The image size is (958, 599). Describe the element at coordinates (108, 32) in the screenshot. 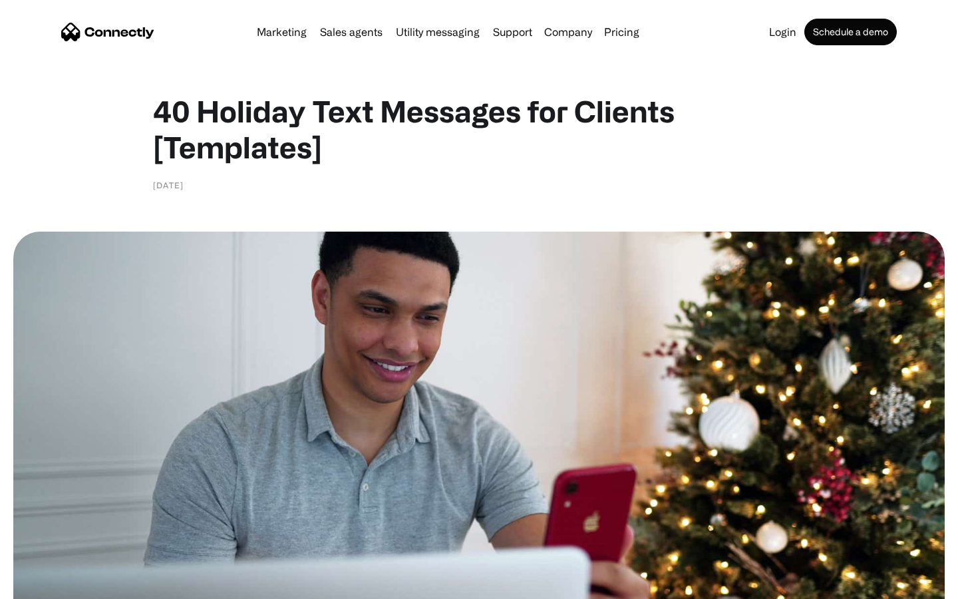

I see `a: home` at that location.